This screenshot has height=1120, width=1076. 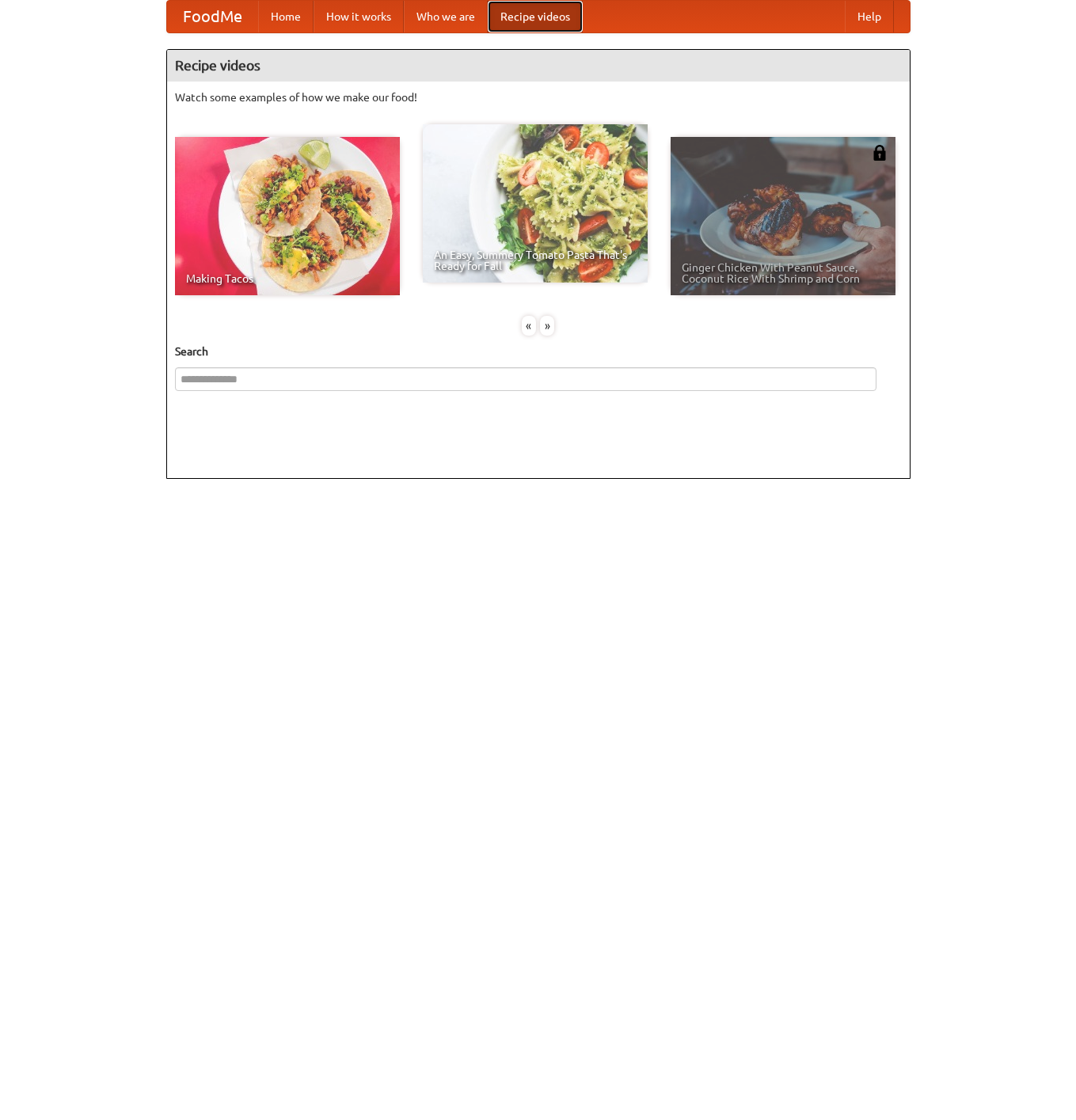 What do you see at coordinates (286, 16) in the screenshot?
I see `a: Home` at bounding box center [286, 16].